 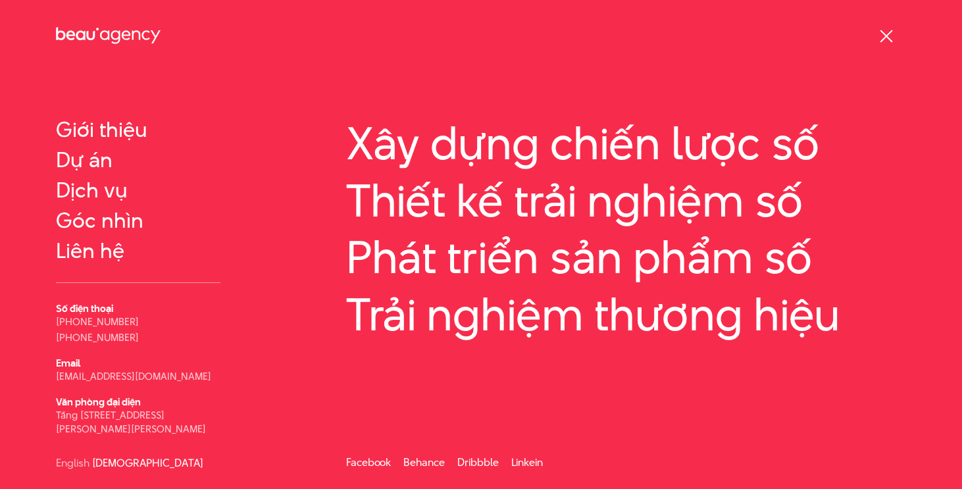 I want to click on b: Văn phòng đại diện, so click(x=98, y=401).